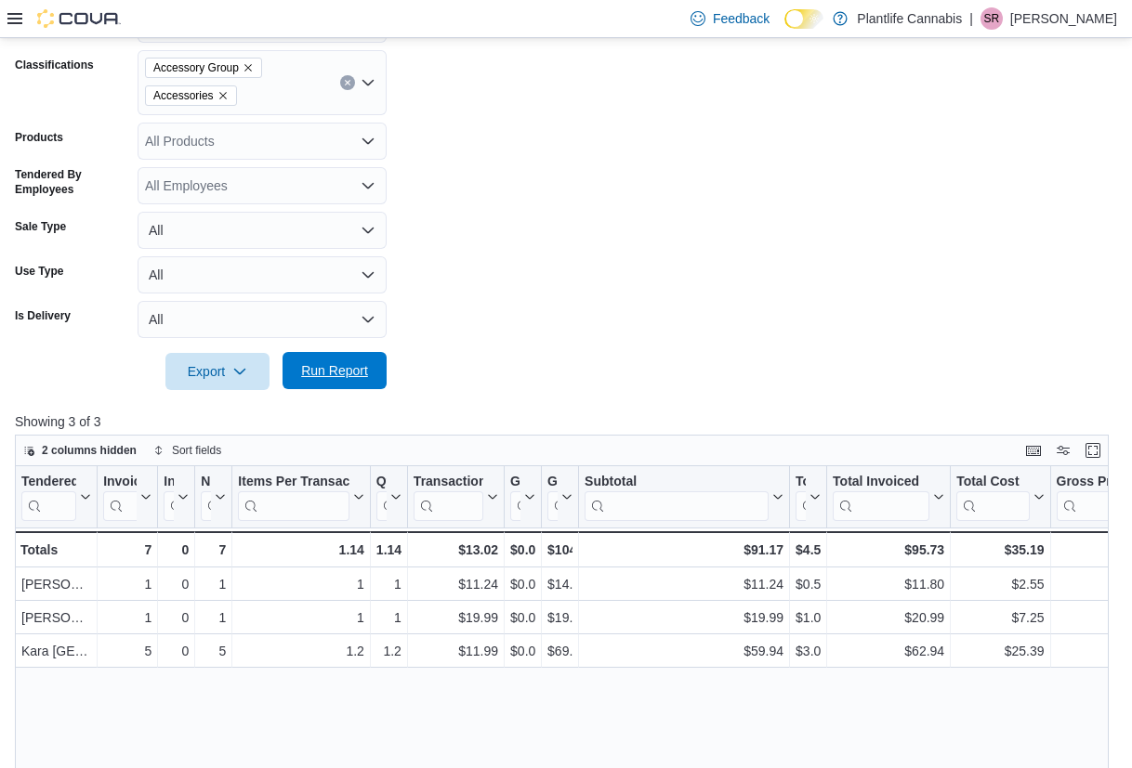 The image size is (1132, 768). What do you see at coordinates (807, 585) in the screenshot?
I see `div: $0.56` at bounding box center [807, 585].